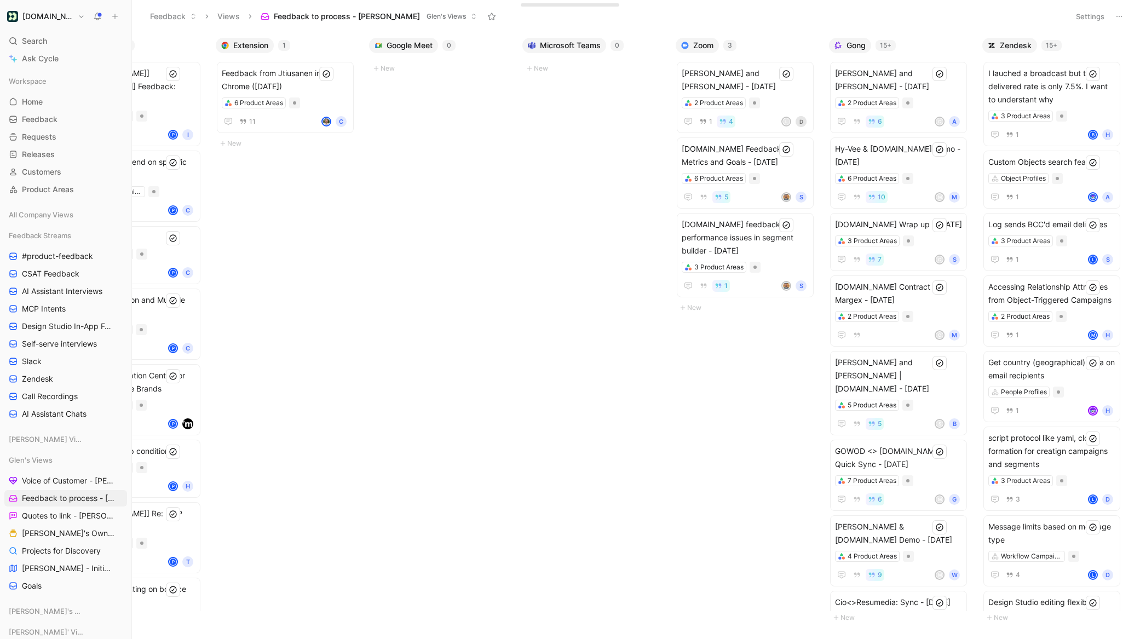 The height and width of the screenshot is (639, 1140). Describe the element at coordinates (66, 235) in the screenshot. I see `div: Feedback Streams` at that location.